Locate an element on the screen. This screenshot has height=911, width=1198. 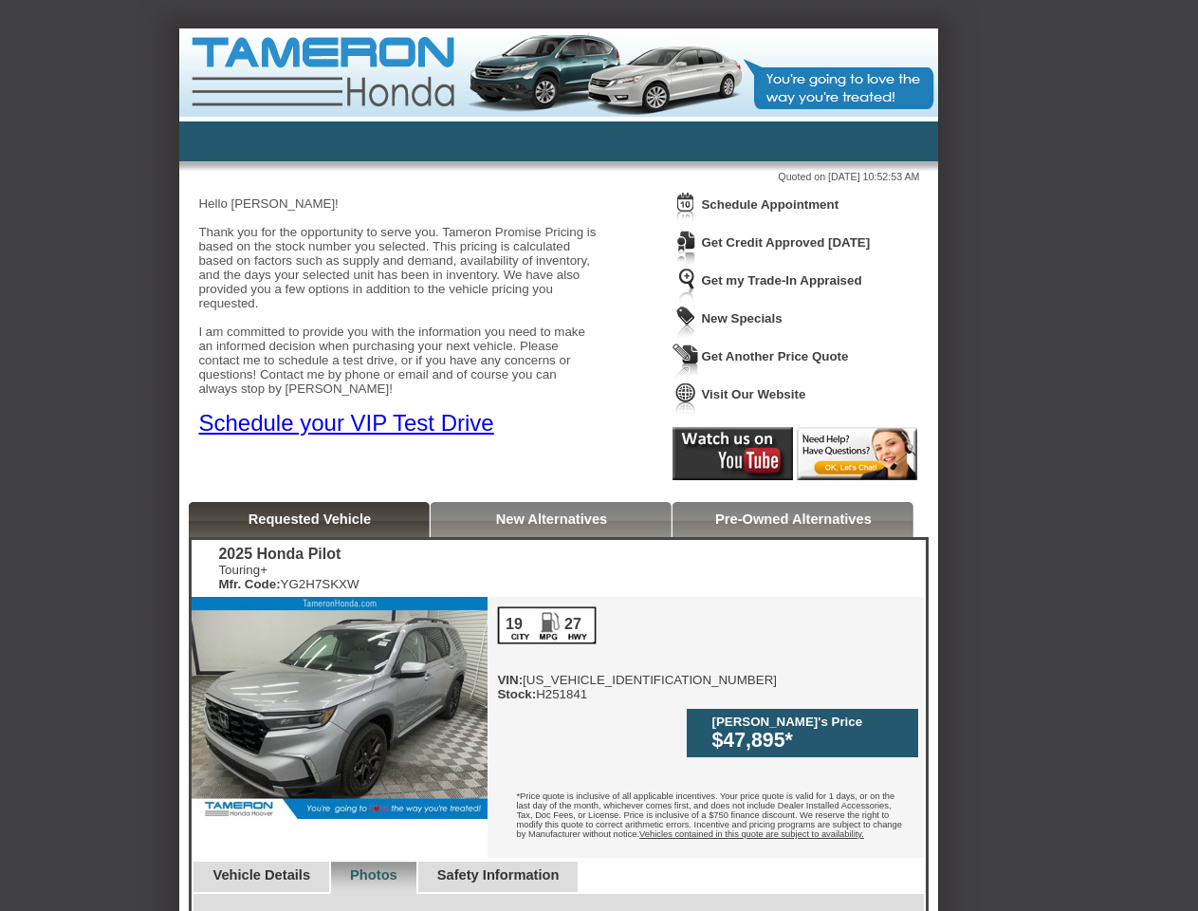
a: New Alternatives is located at coordinates (552, 519).